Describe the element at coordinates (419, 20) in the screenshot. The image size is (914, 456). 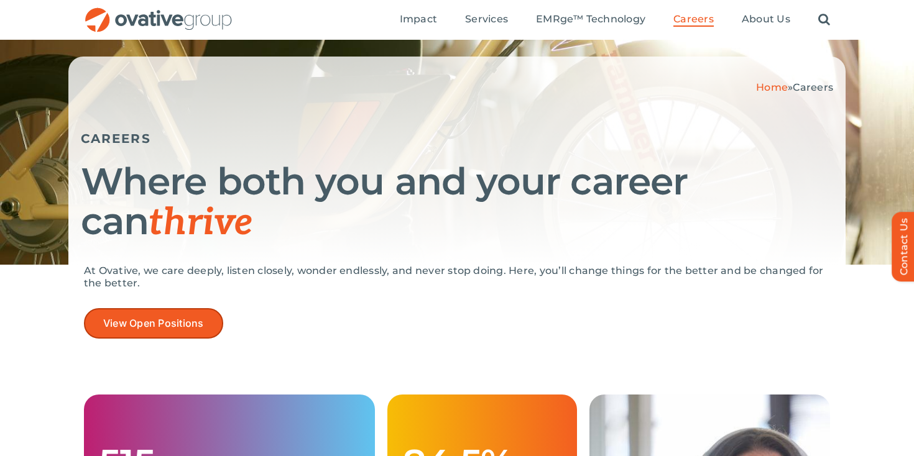
I see `a: Impact` at that location.